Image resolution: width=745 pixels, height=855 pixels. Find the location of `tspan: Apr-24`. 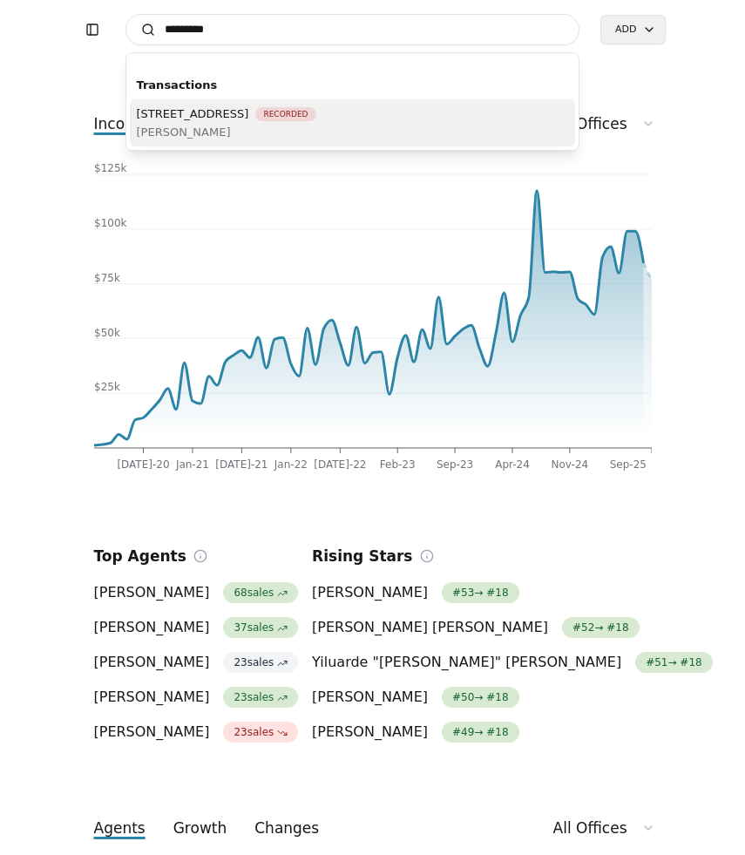

tspan: Apr-24 is located at coordinates (512, 464).